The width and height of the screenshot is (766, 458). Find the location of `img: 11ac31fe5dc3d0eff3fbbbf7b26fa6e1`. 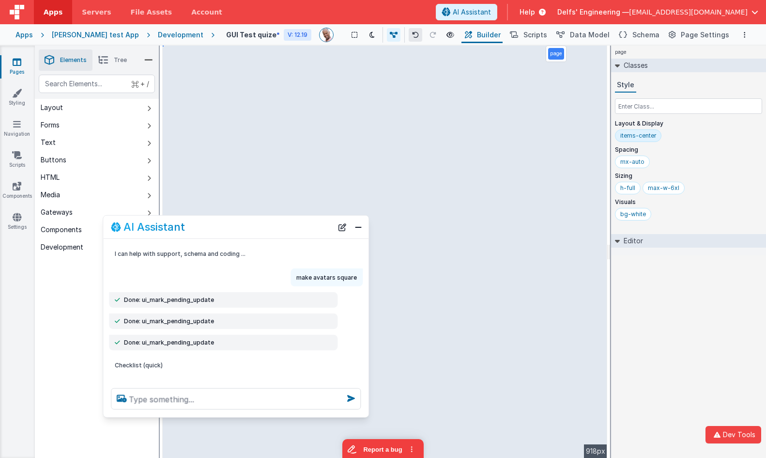

img: 11ac31fe5dc3d0eff3fbbbf7b26fa6e1 is located at coordinates (326, 35).